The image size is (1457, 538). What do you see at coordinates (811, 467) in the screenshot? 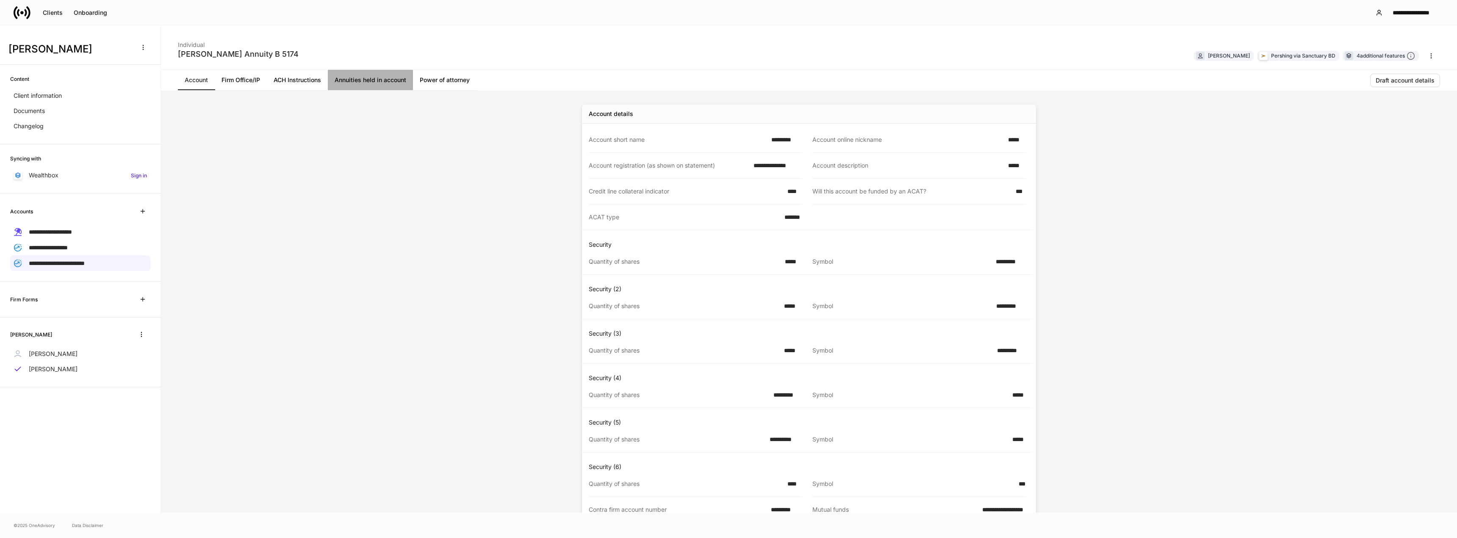
I see `p: Security (6)` at bounding box center [811, 467].